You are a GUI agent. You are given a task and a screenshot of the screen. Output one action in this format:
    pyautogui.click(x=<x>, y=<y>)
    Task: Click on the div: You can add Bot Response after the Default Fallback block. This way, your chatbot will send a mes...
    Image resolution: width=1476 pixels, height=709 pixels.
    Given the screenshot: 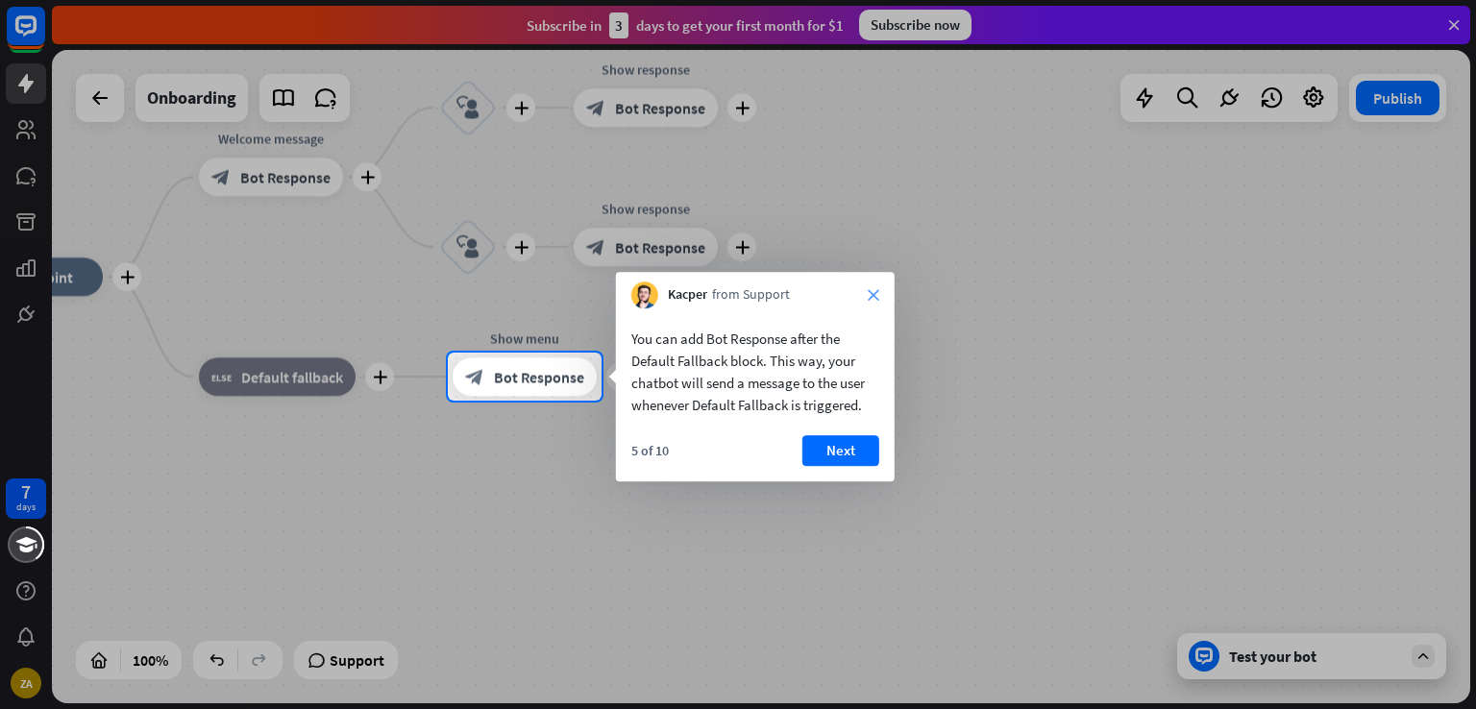 What is the action you would take?
    pyautogui.click(x=755, y=372)
    